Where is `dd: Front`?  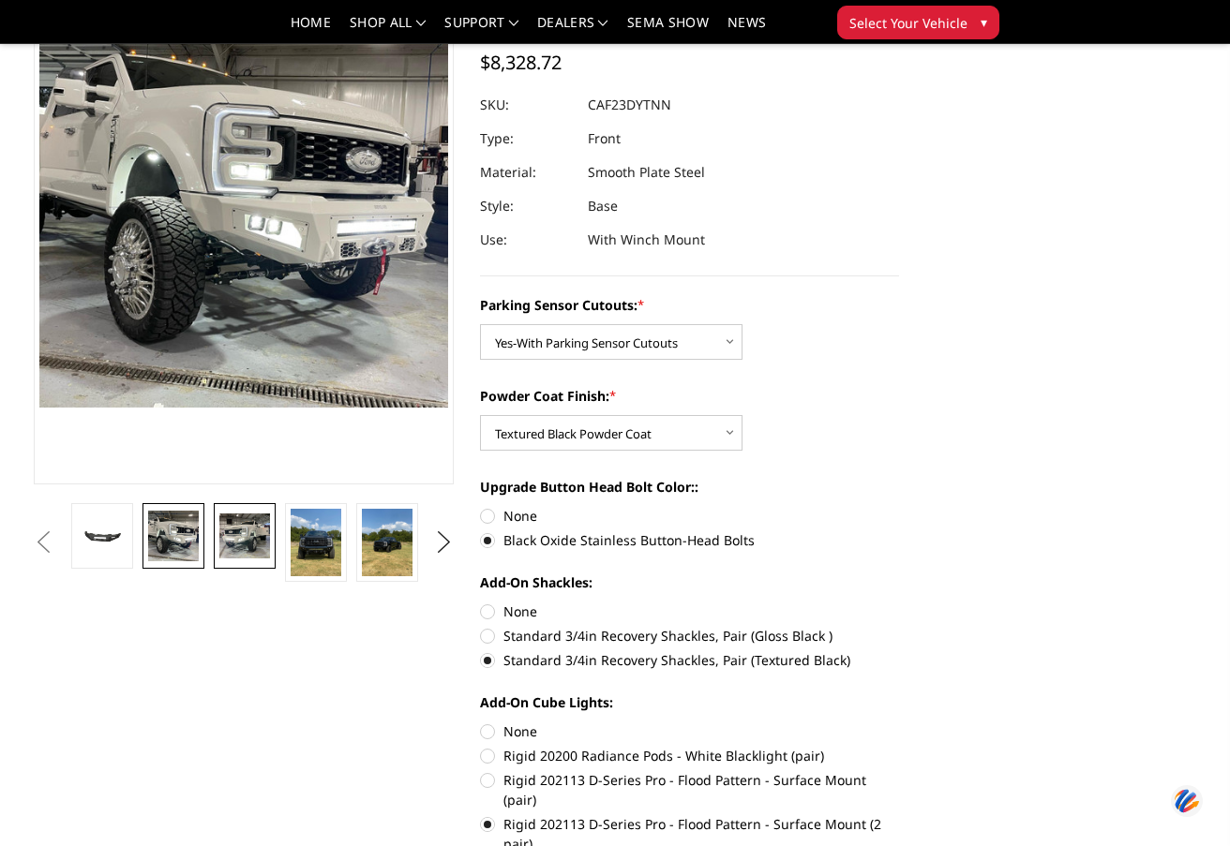 dd: Front is located at coordinates (604, 139).